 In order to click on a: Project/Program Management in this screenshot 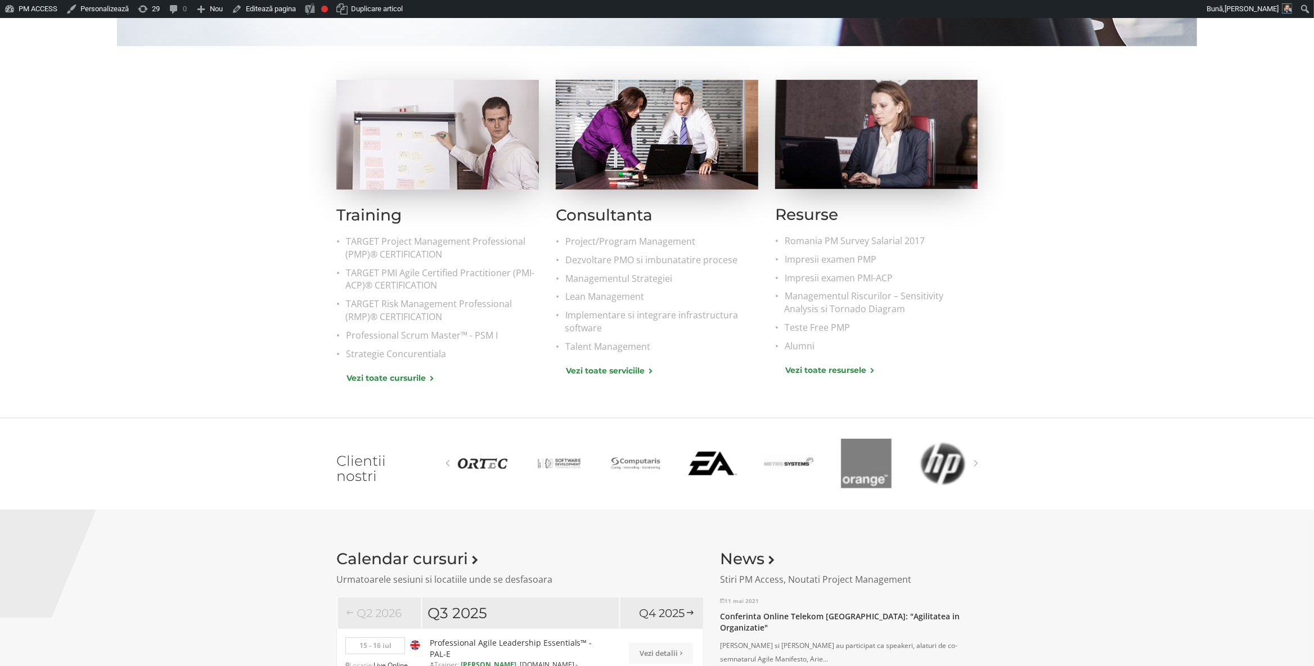, I will do `click(662, 241)`.